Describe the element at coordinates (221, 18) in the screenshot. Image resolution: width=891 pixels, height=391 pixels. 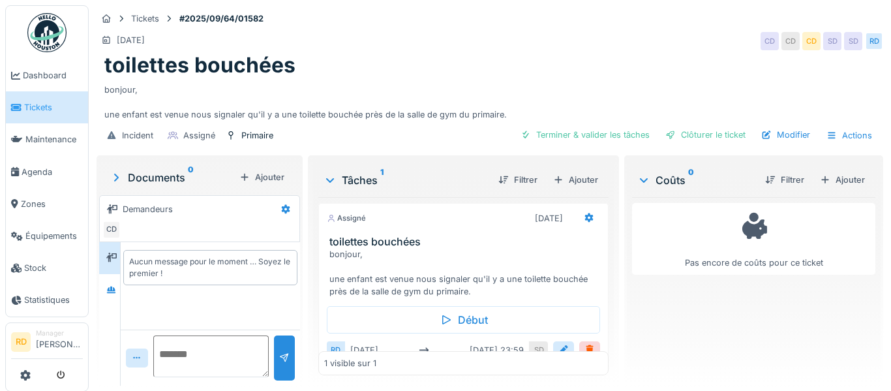
I see `strong: #2025/09/64/01582` at that location.